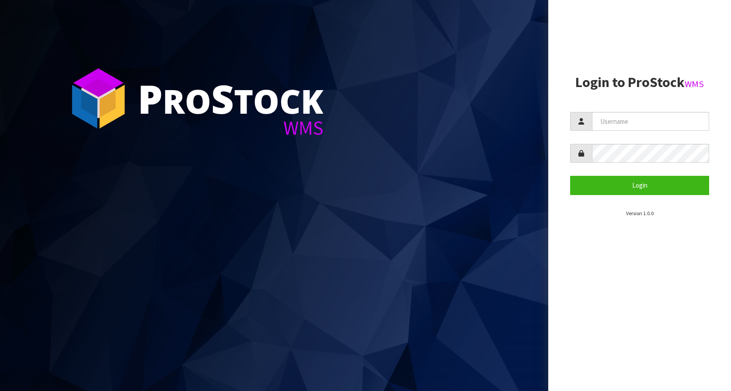 Image resolution: width=731 pixels, height=391 pixels. I want to click on h2: Login to ProStock, so click(639, 82).